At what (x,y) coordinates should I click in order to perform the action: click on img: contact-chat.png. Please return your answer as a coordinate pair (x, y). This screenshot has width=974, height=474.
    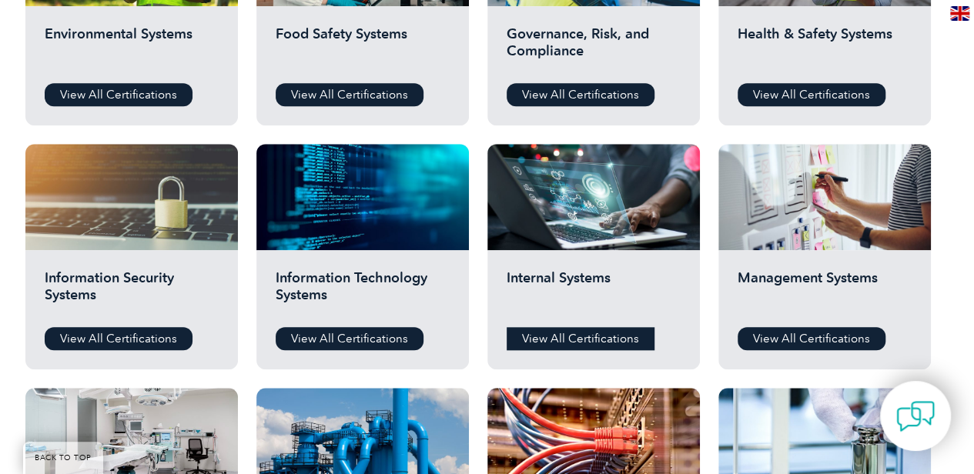
    Looking at the image, I should click on (915, 417).